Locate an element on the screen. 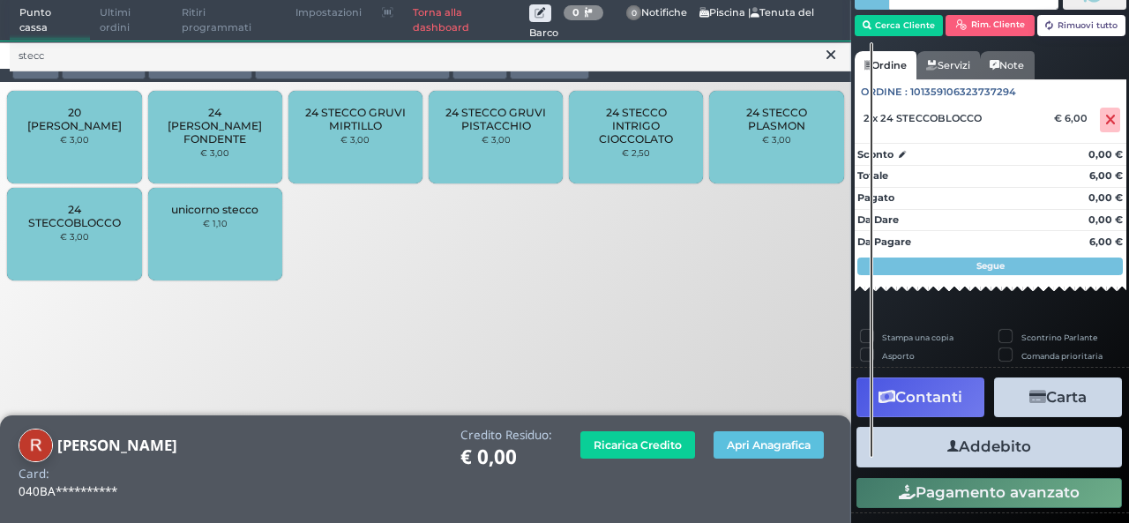 Image resolution: width=1129 pixels, height=523 pixels. button: Rimuovi tutto is located at coordinates (1081, 26).